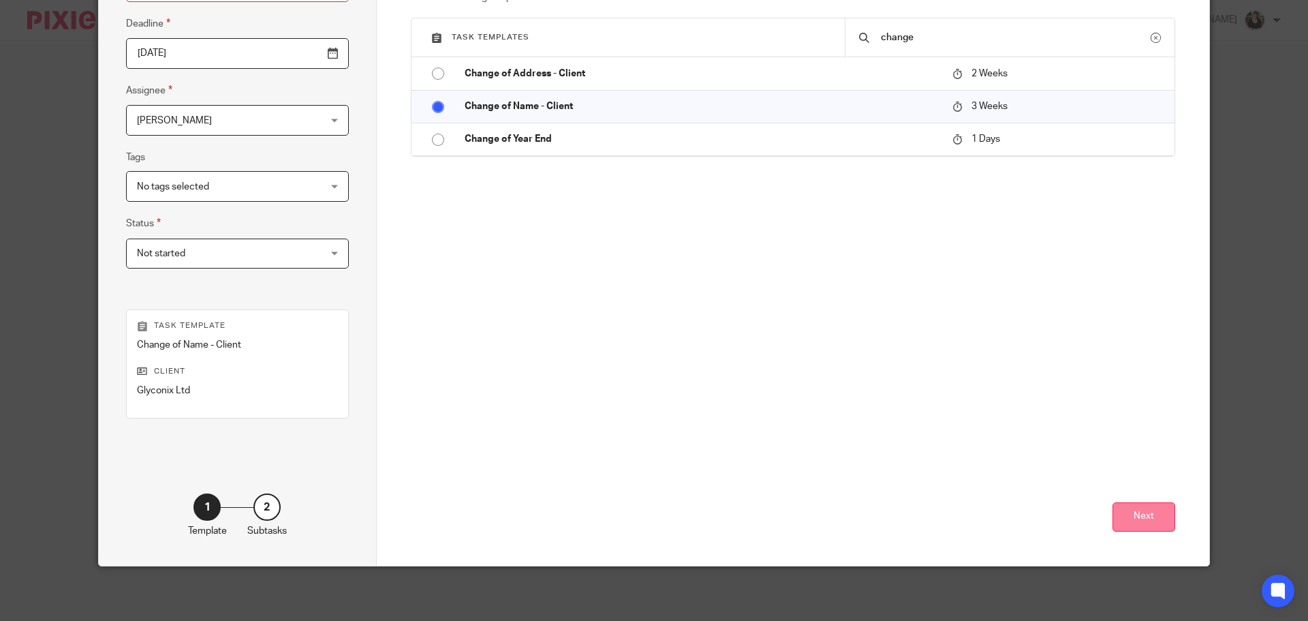  What do you see at coordinates (237, 326) in the screenshot?
I see `p: Task template` at bounding box center [237, 326].